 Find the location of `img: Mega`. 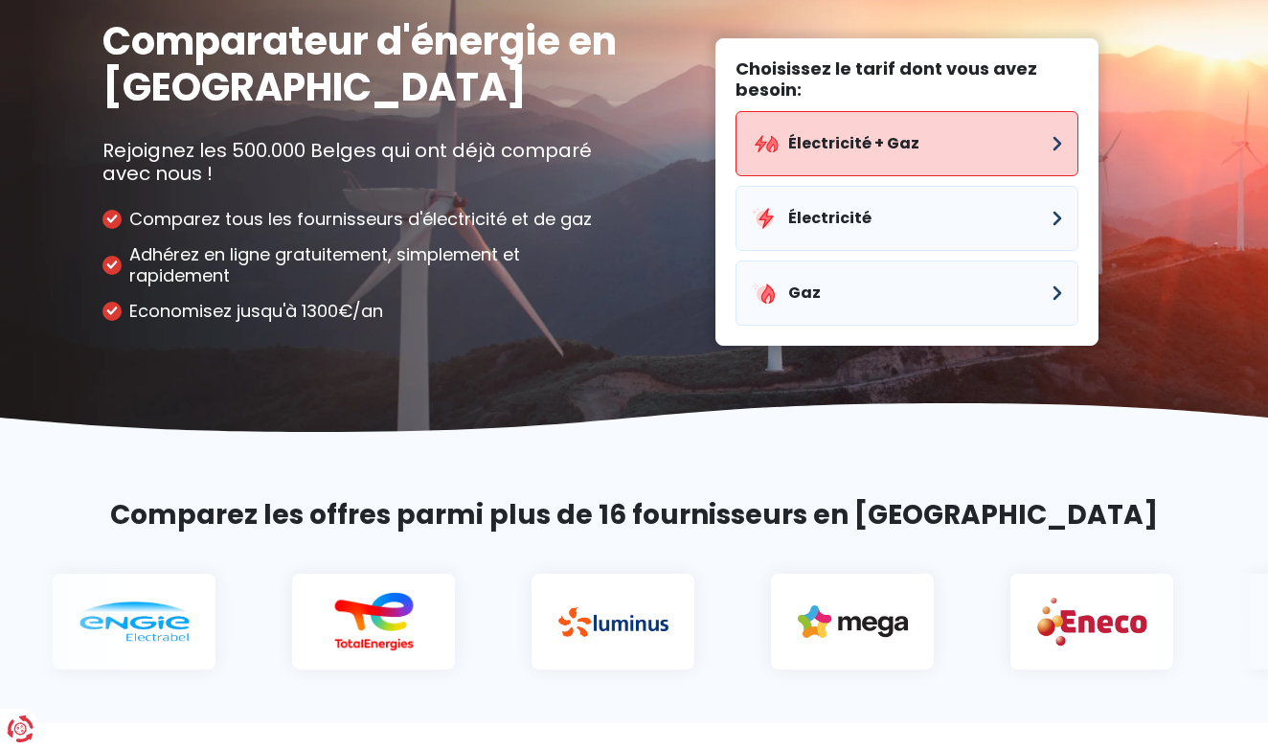

img: Mega is located at coordinates (852, 621).